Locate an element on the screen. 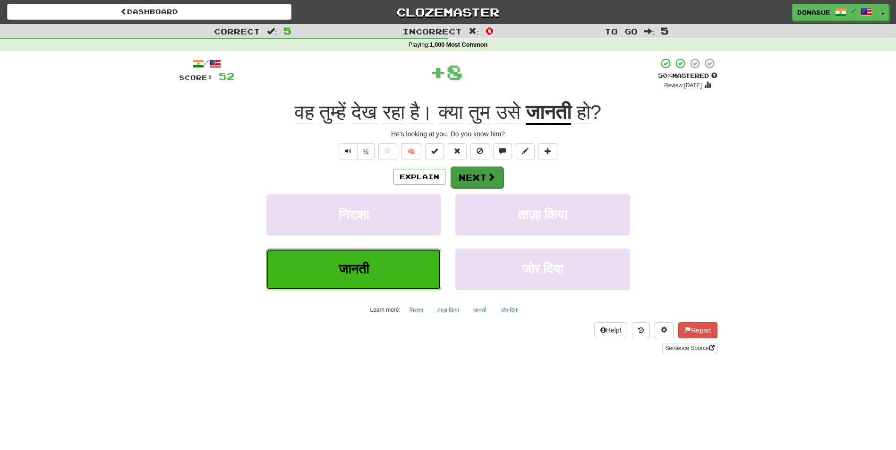  span: To go is located at coordinates (621, 31).